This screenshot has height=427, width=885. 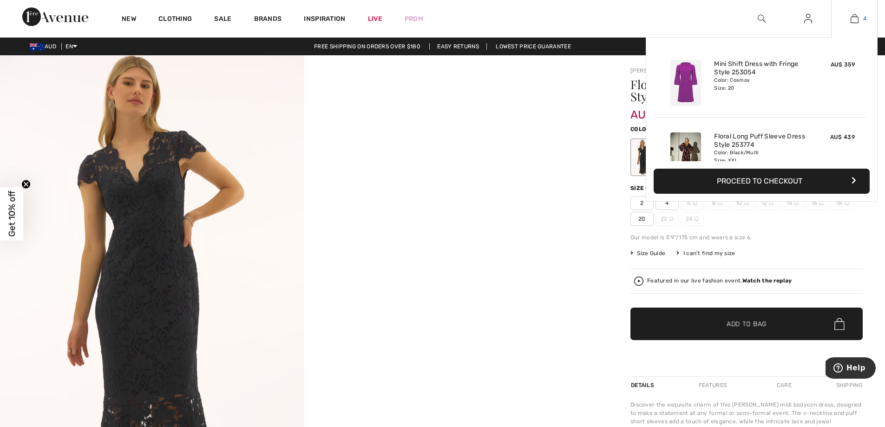 What do you see at coordinates (843, 65) in the screenshot?
I see `span: AU$ 359` at bounding box center [843, 65].